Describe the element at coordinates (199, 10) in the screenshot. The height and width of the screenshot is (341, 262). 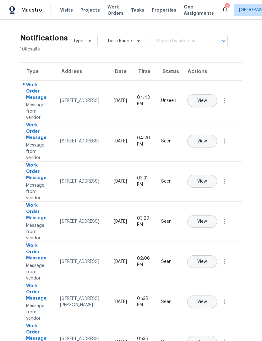
I see `span: Geo Assignments` at that location.